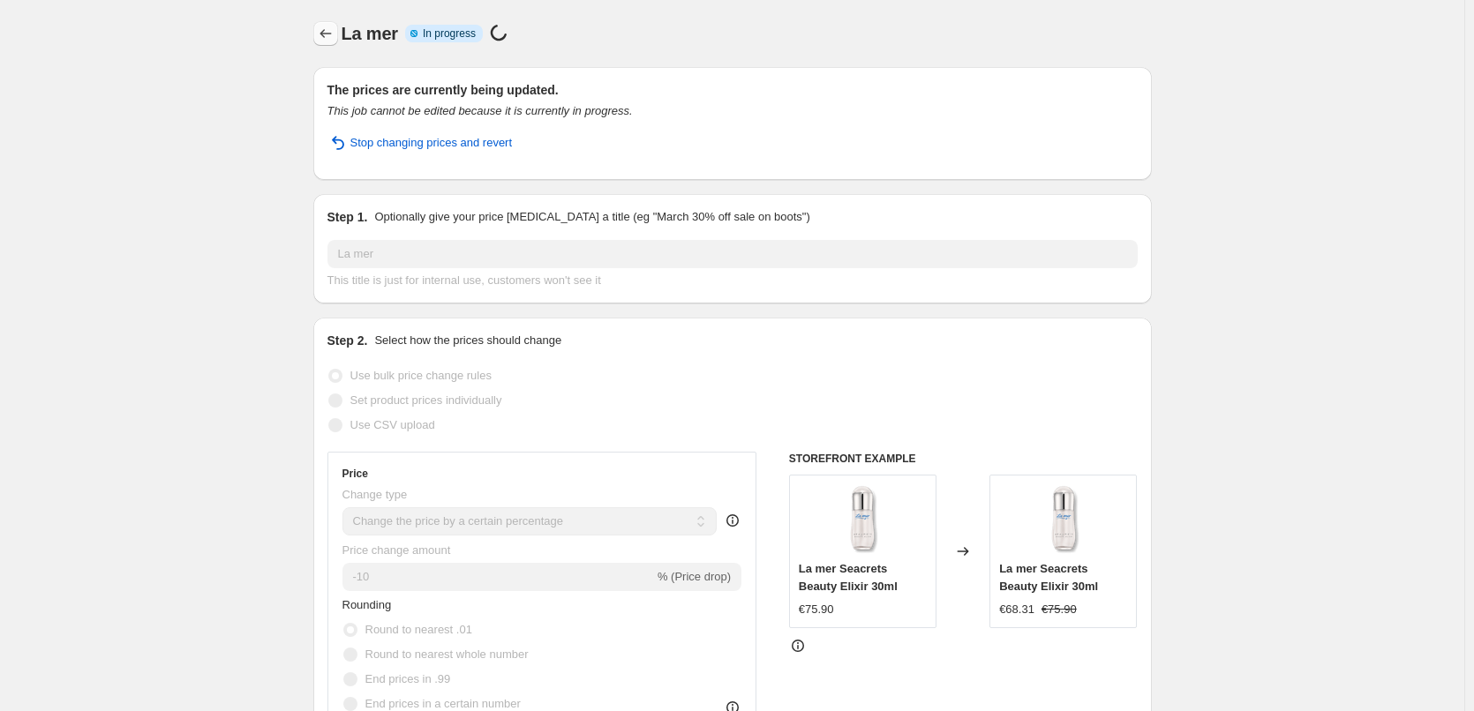  Describe the element at coordinates (420, 143) in the screenshot. I see `button: Stop changing prices and revert` at that location.